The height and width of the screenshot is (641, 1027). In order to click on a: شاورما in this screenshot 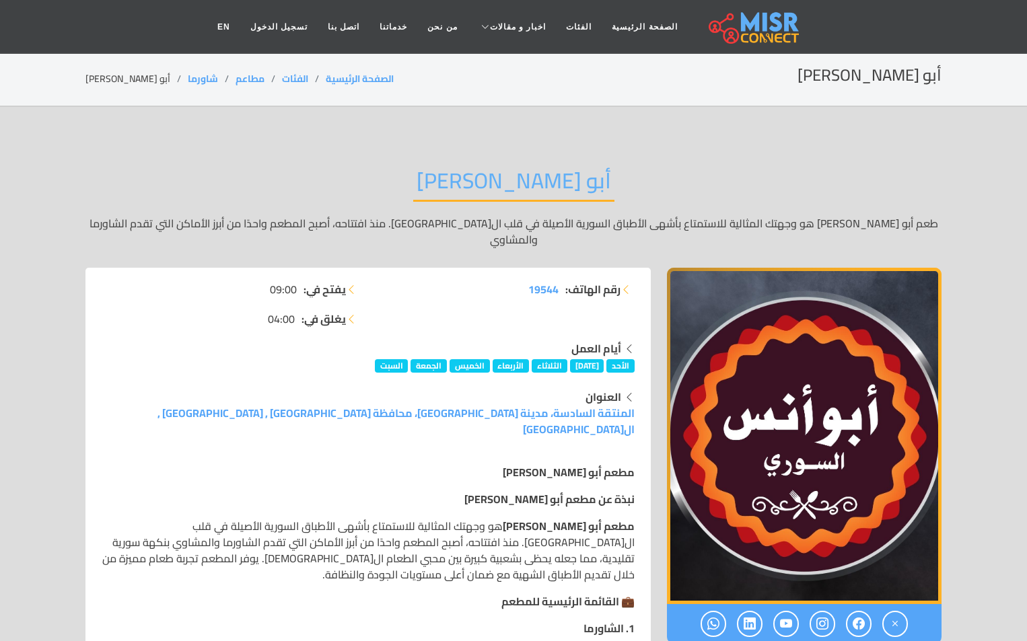, I will do `click(203, 79)`.